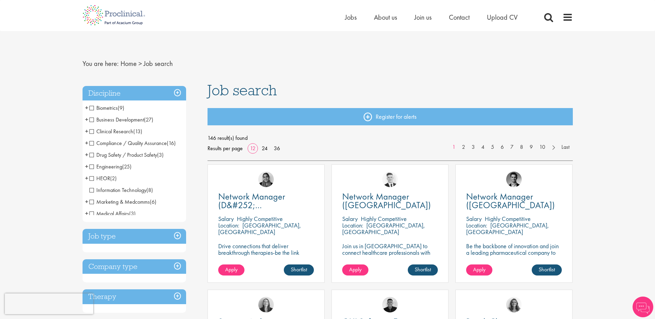  Describe the element at coordinates (502, 17) in the screenshot. I see `a: Upload CV` at that location.